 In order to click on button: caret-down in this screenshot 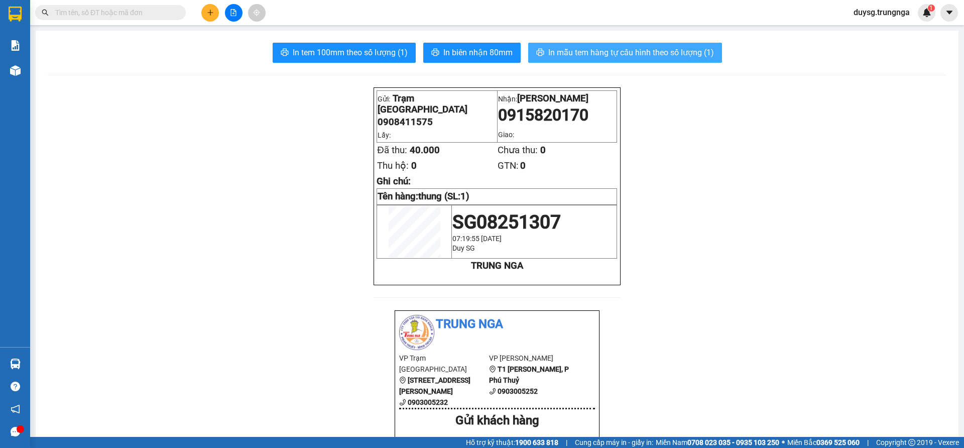, I will do `click(949, 13)`.